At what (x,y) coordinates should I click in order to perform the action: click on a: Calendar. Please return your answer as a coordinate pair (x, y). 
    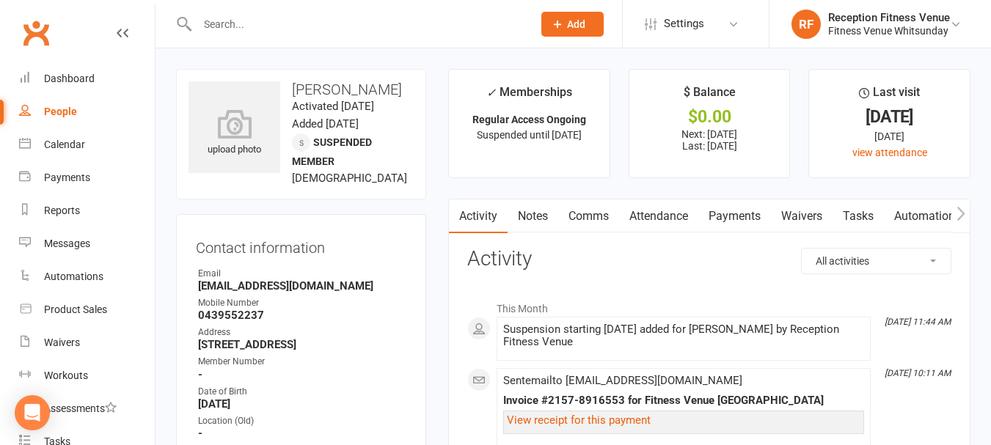
    Looking at the image, I should click on (87, 145).